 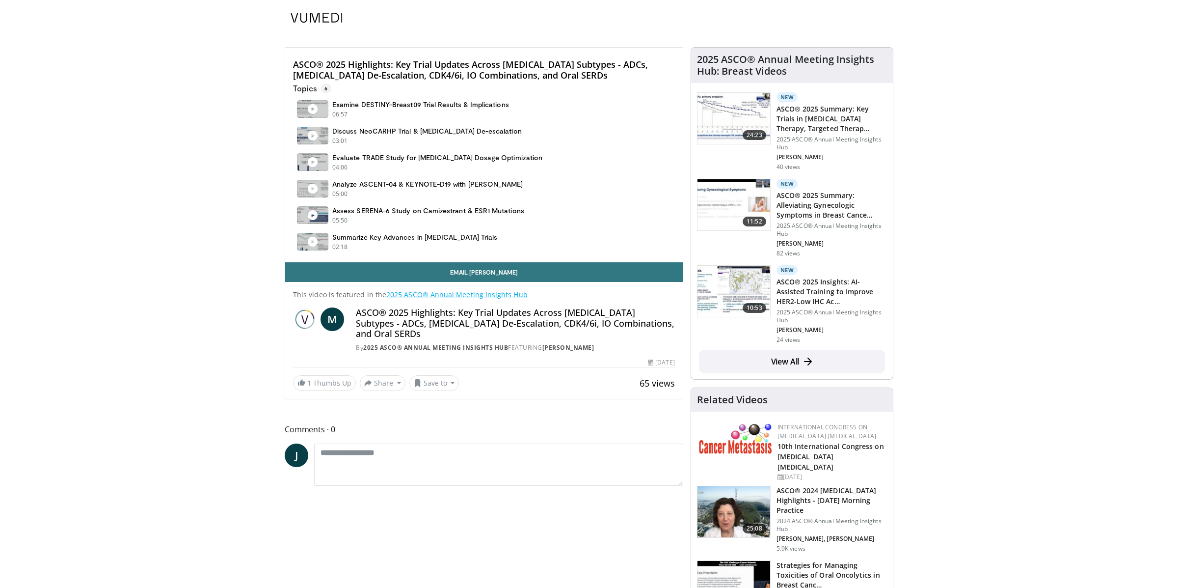 I want to click on p: Wolfgang Janni, so click(x=831, y=243).